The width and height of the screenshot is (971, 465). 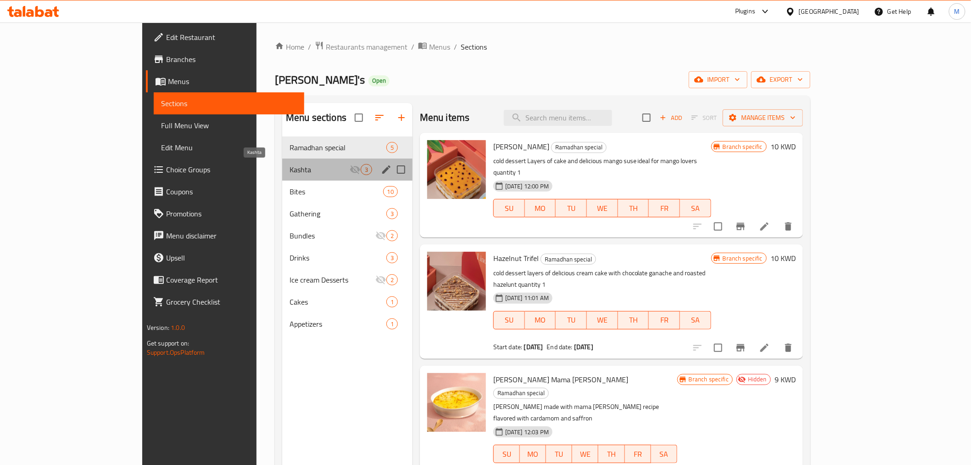 I want to click on a: Edit Restaurant, so click(x=225, y=37).